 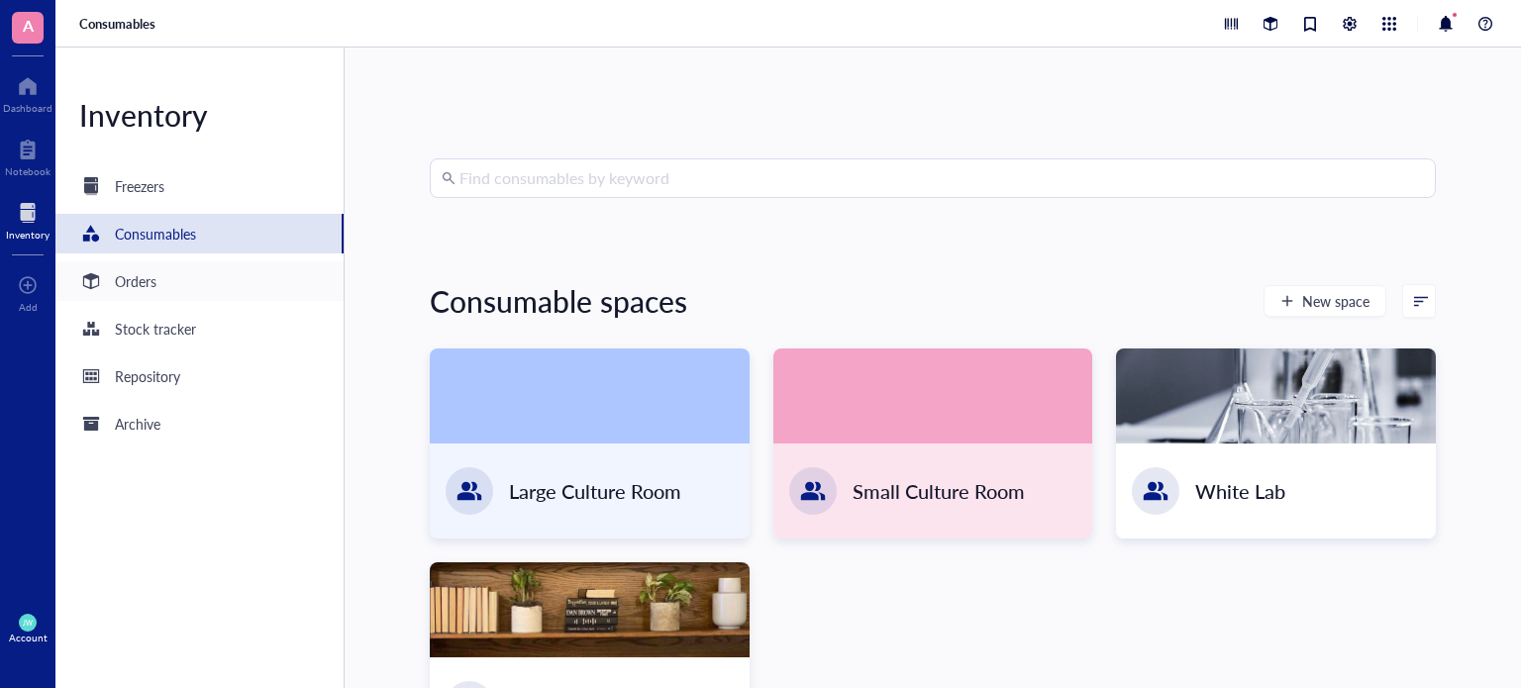 I want to click on a: Stock tracker, so click(x=199, y=329).